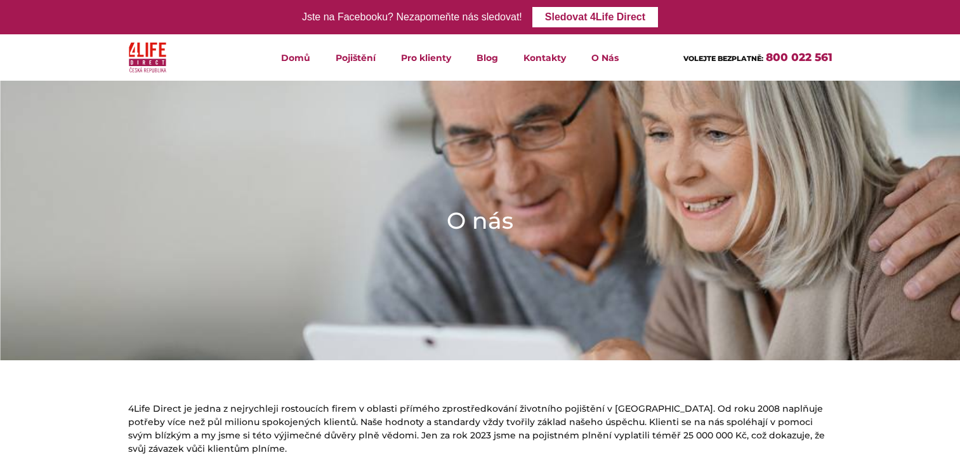 This screenshot has width=960, height=474. Describe the element at coordinates (724, 58) in the screenshot. I see `span: VOLEJTE BEZPLATNĚ:` at that location.